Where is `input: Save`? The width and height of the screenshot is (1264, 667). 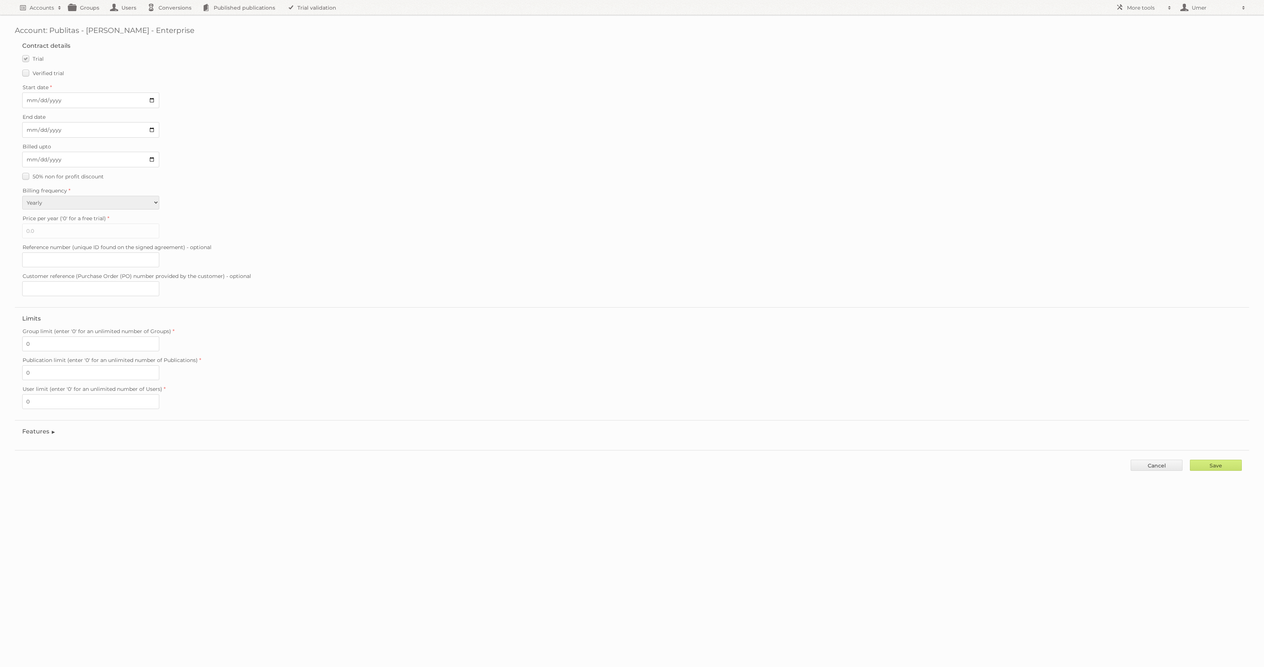
input: Save is located at coordinates (1216, 466).